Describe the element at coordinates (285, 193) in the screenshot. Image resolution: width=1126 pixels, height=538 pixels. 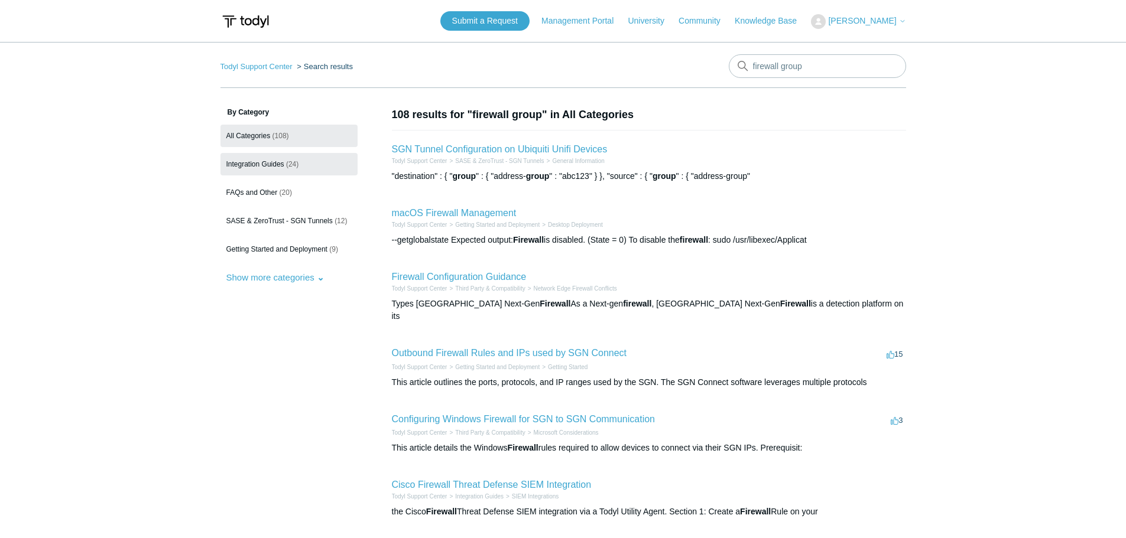
I see `span: (20)` at that location.